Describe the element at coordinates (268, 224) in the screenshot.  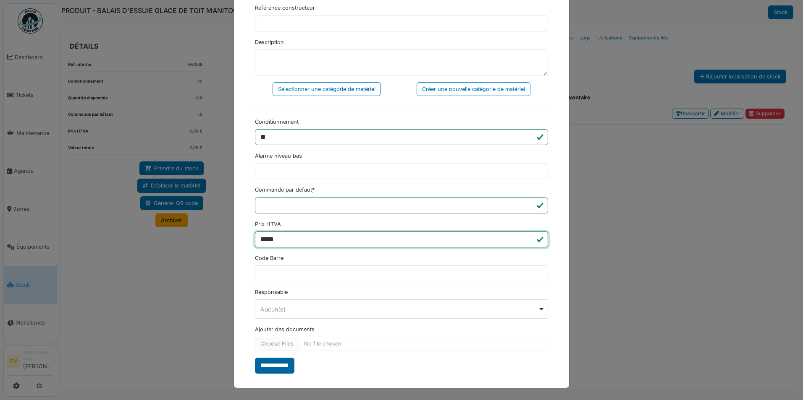
I see `label: Prix HTVA` at that location.